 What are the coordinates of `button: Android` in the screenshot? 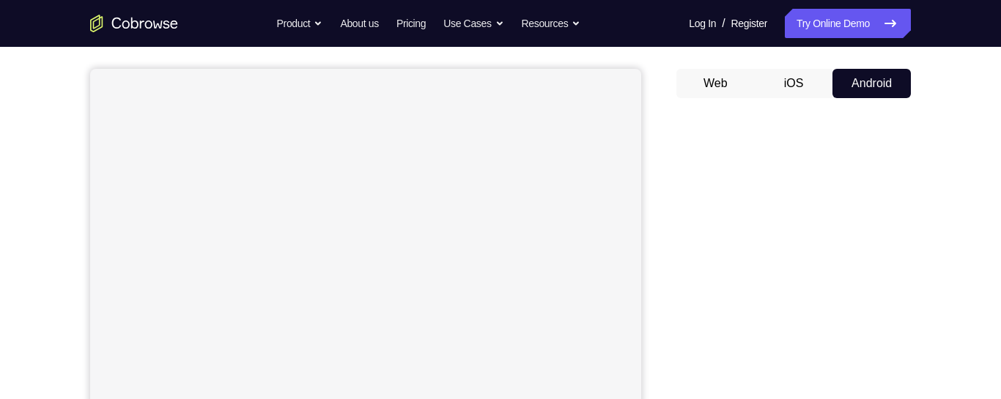 It's located at (871, 84).